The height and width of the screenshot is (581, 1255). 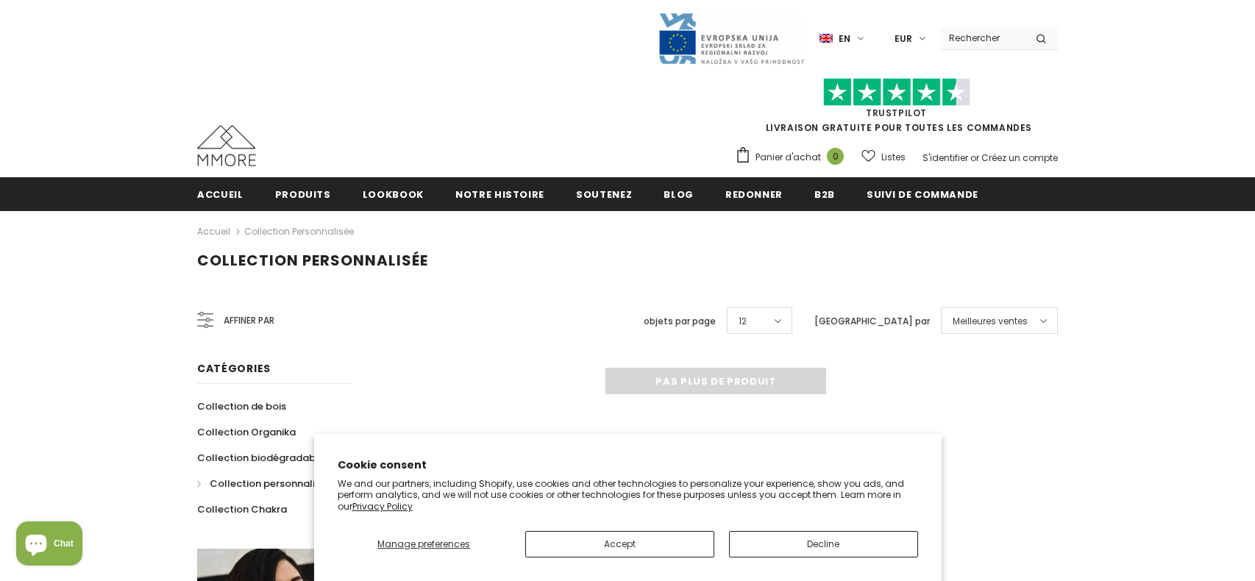 I want to click on a: soutenez, so click(x=604, y=194).